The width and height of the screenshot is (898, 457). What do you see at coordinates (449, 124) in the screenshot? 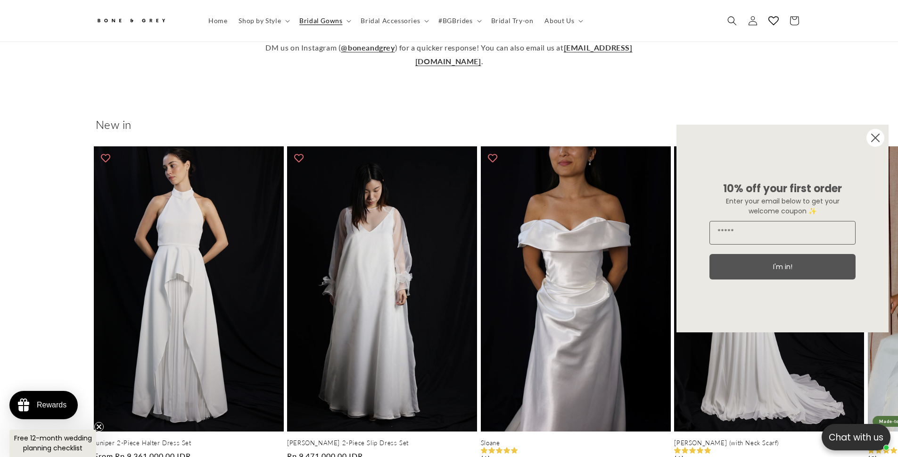
I see `h2: New in` at bounding box center [449, 124].